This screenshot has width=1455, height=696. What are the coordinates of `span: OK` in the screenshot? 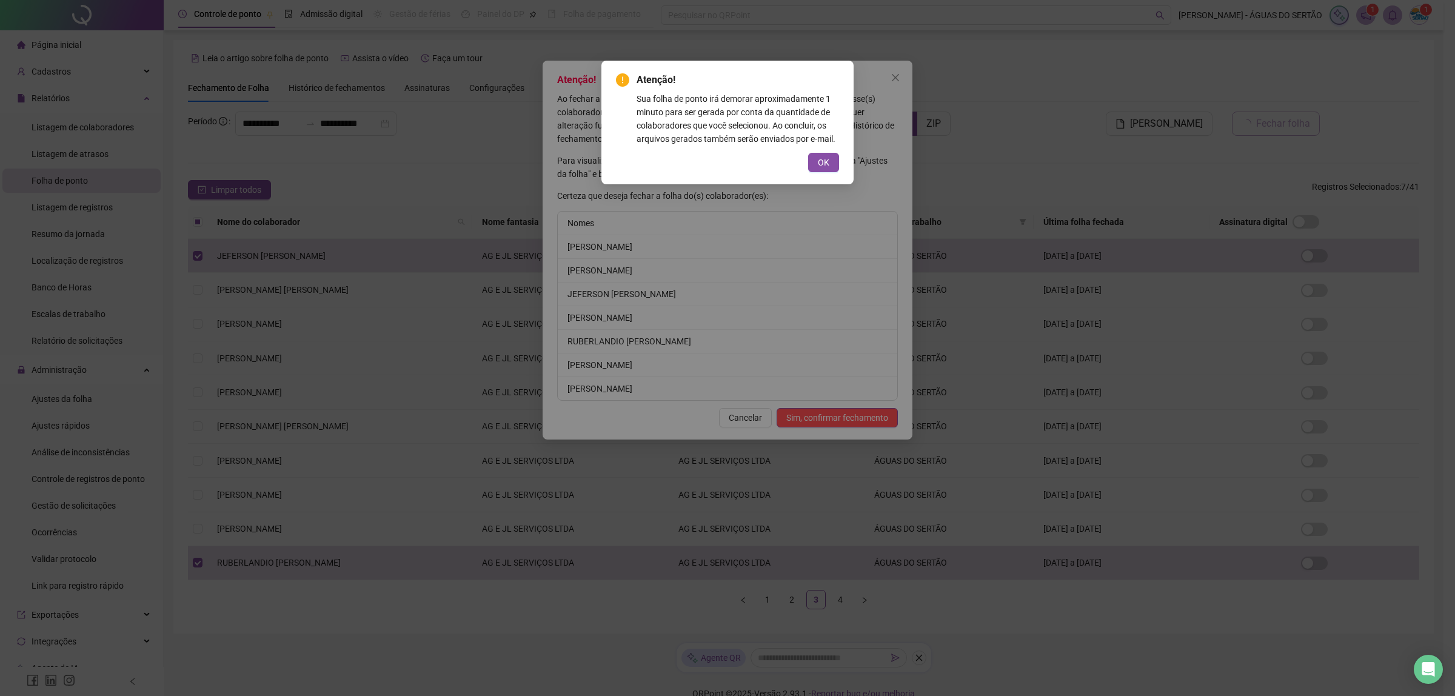 It's located at (823, 162).